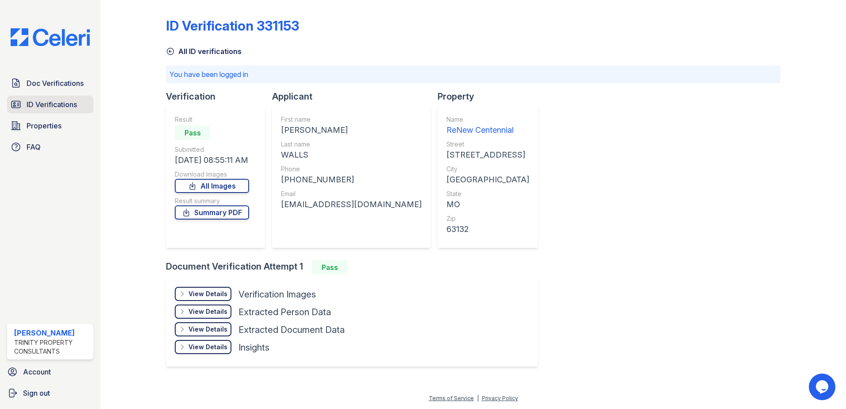 The image size is (846, 409). What do you see at coordinates (212, 119) in the screenshot?
I see `div: Result` at bounding box center [212, 119].